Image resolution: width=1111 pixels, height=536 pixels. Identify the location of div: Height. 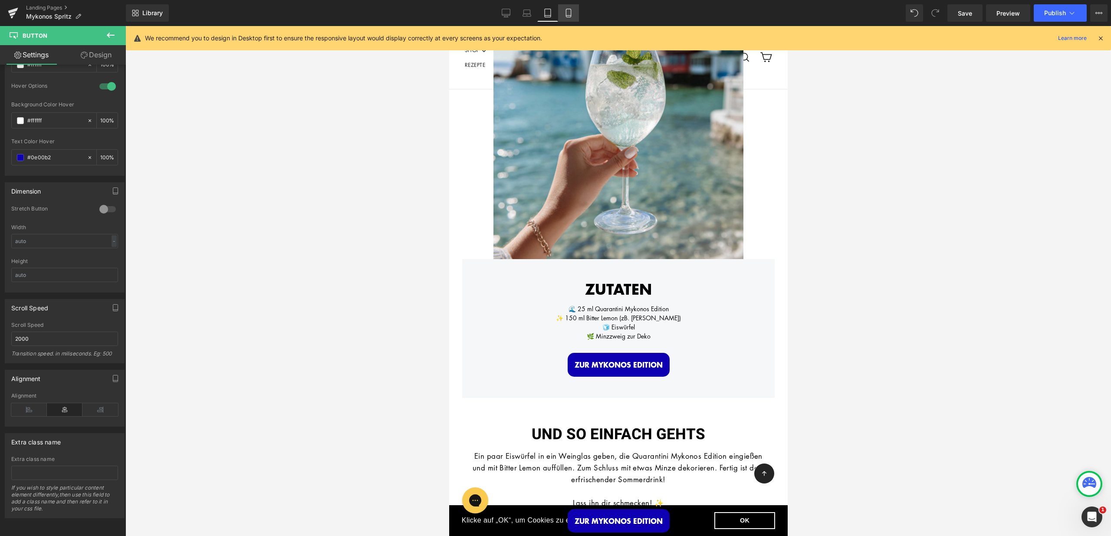
(65, 261).